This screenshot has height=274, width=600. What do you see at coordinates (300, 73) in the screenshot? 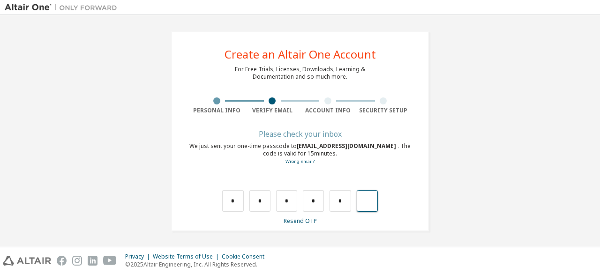
I see `div: For Free Trials, Licenses, Downloads, Learning & Documentation and so much more.` at bounding box center [300, 73].